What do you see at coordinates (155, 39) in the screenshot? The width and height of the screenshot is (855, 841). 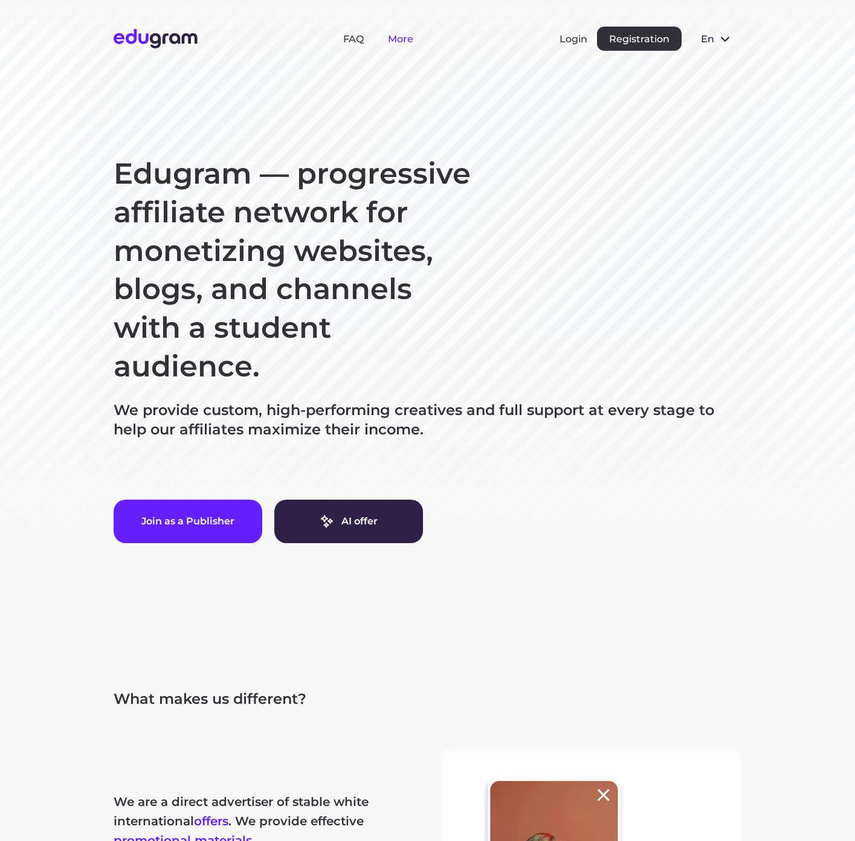 I see `img: Edugram Logo` at bounding box center [155, 39].